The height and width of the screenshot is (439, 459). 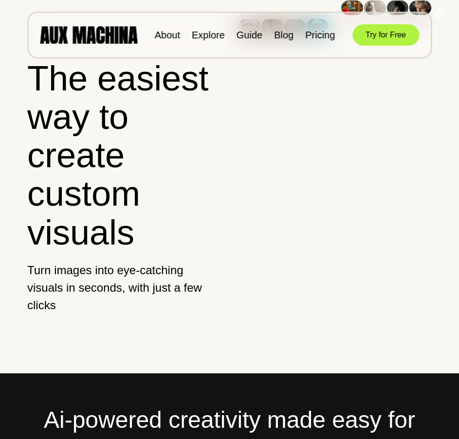 I want to click on p: Turn images into eye-catching visuals in seconds, with just a few clicks, so click(x=124, y=288).